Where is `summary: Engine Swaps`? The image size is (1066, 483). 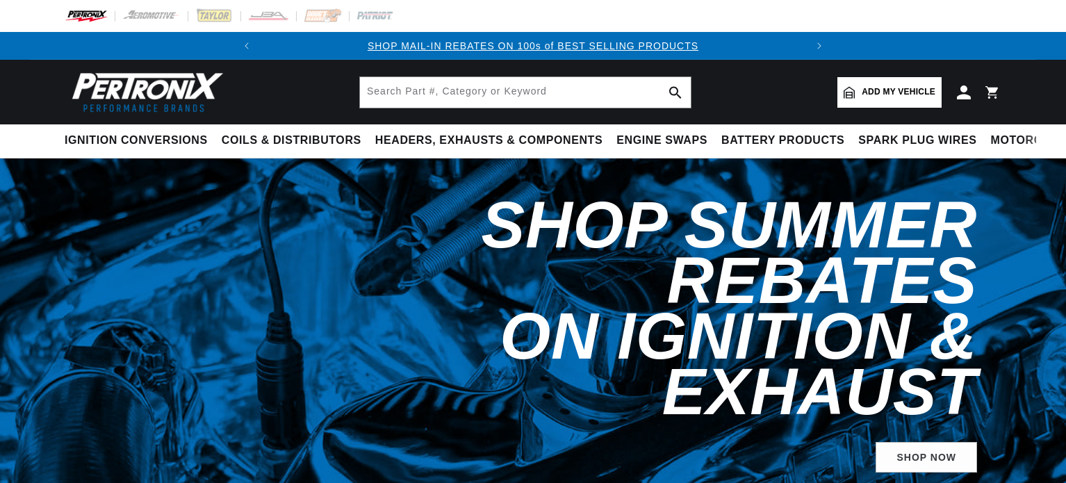
summary: Engine Swaps is located at coordinates (662, 140).